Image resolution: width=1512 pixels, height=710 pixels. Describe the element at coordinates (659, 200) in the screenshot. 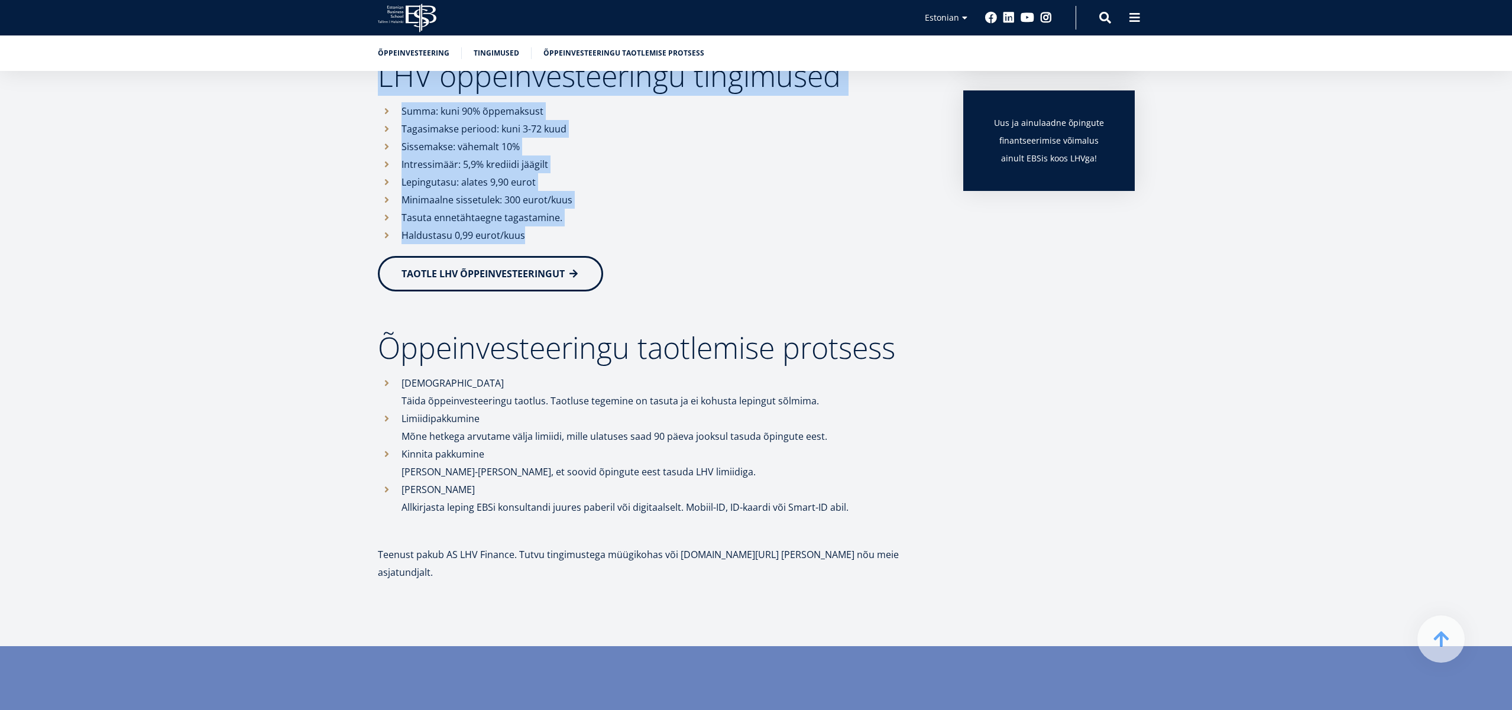

I see `li: Minimaalne sissetulek: 300 eurot/kuus` at that location.